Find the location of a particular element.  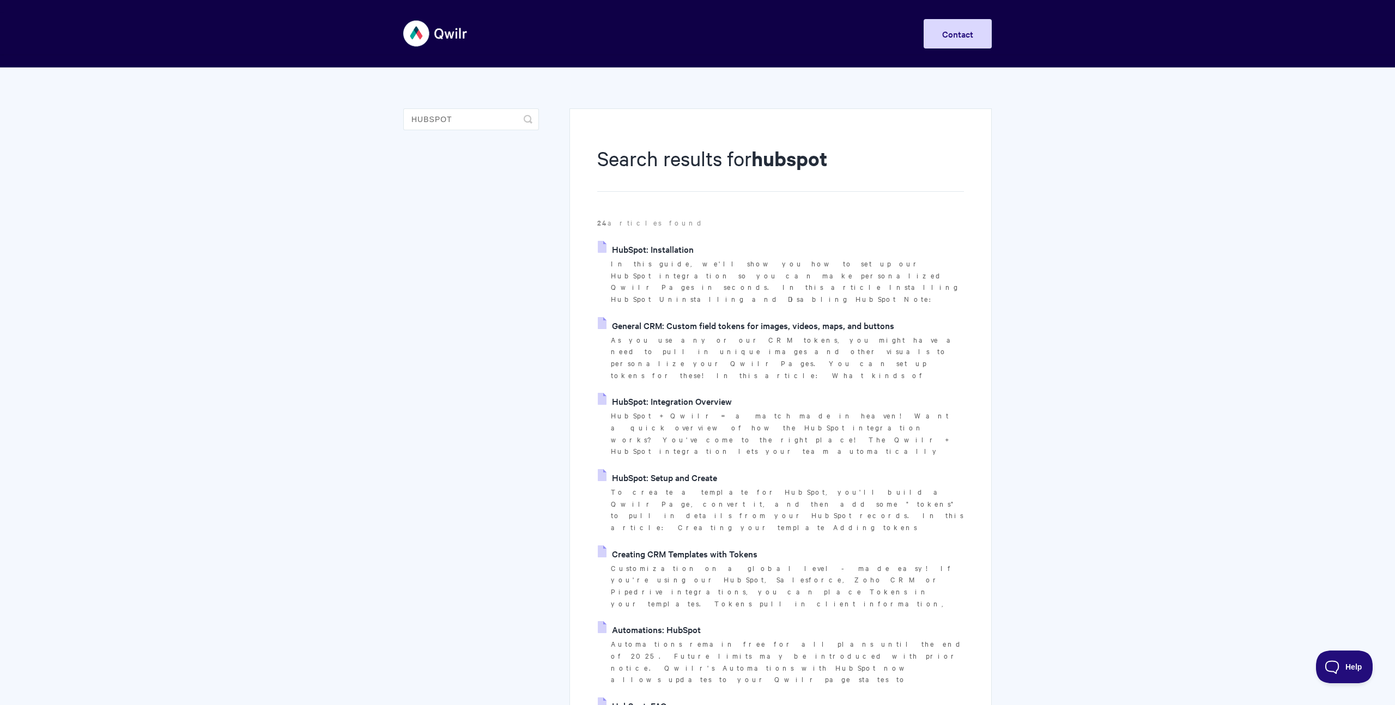

a: Automations: HubSpot is located at coordinates (649, 630).